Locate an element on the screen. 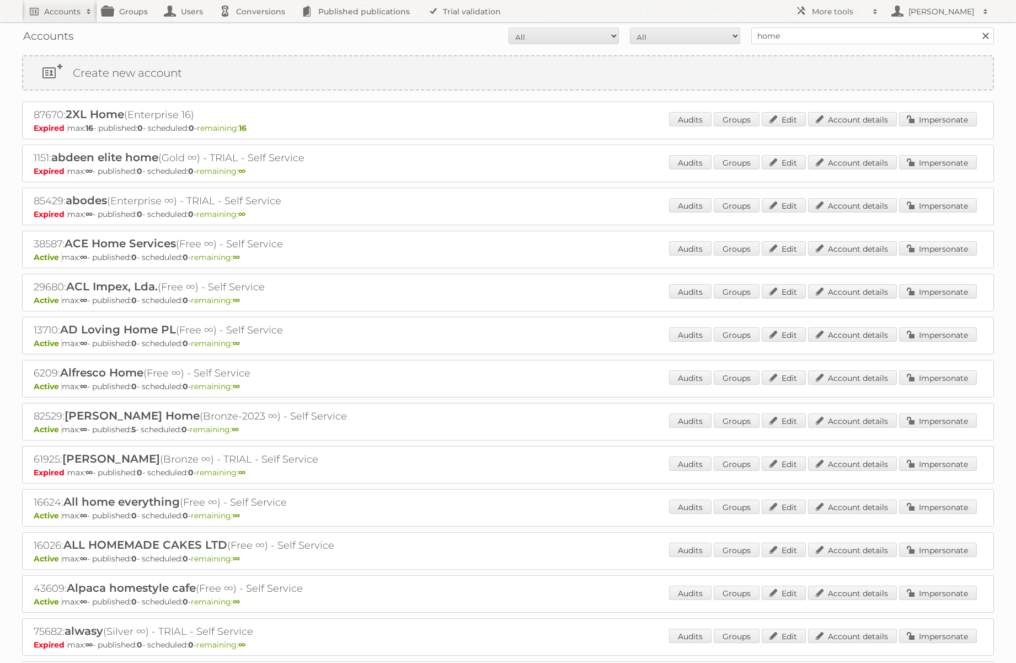 The width and height of the screenshot is (1016, 663). span: ACE Home Services is located at coordinates (120, 243).